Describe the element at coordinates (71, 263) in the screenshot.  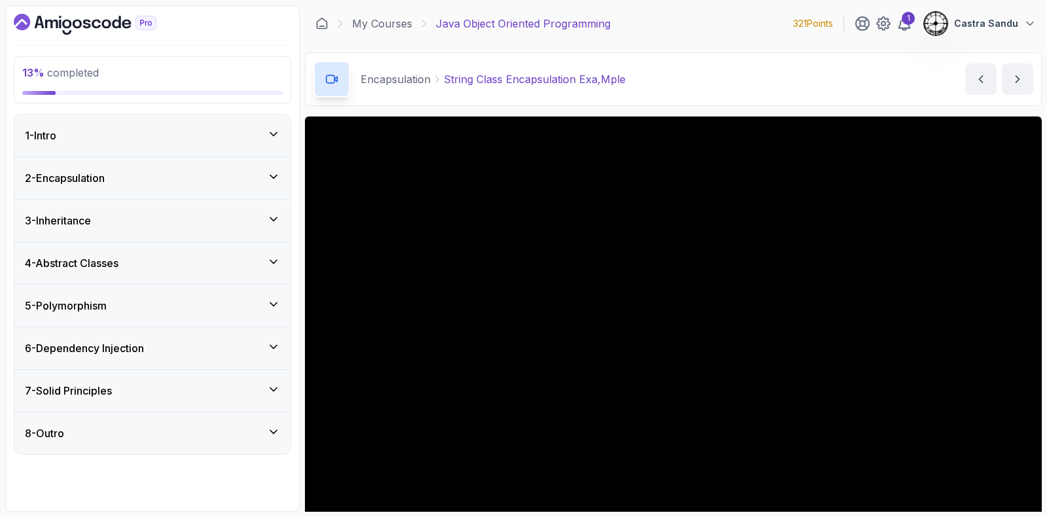
I see `h3: 4 - Abstract Classes` at that location.